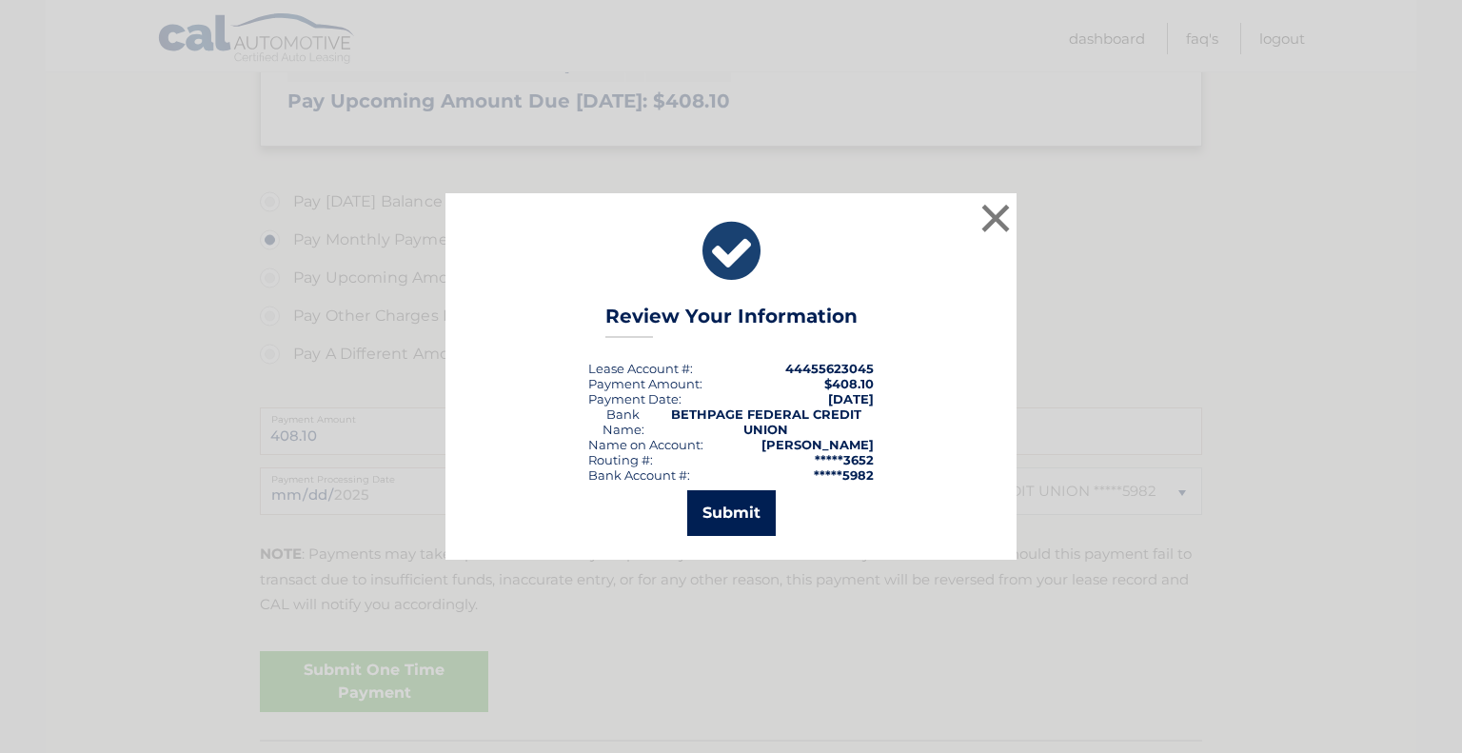 The image size is (1462, 753). What do you see at coordinates (621, 460) in the screenshot?
I see `div: Routing #:` at bounding box center [621, 460].